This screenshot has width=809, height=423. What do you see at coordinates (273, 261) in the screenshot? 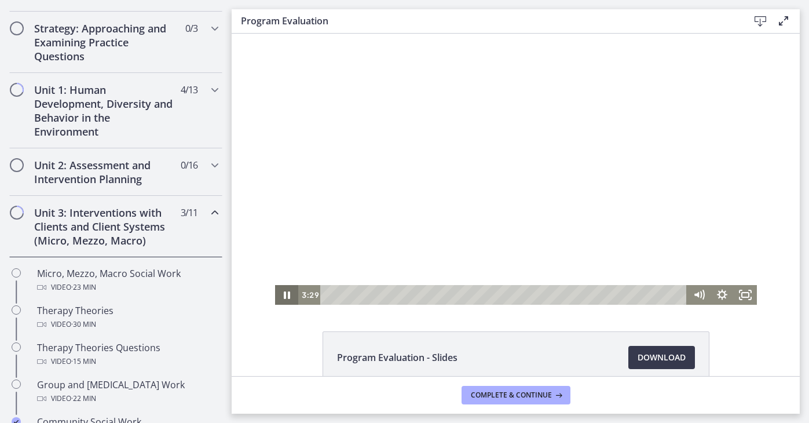
I see `div: Playbar` at bounding box center [273, 261].